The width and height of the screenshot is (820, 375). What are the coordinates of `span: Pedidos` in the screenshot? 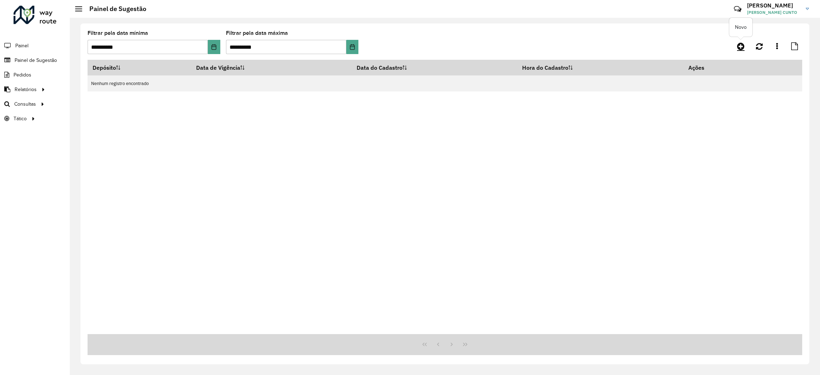 It's located at (22, 75).